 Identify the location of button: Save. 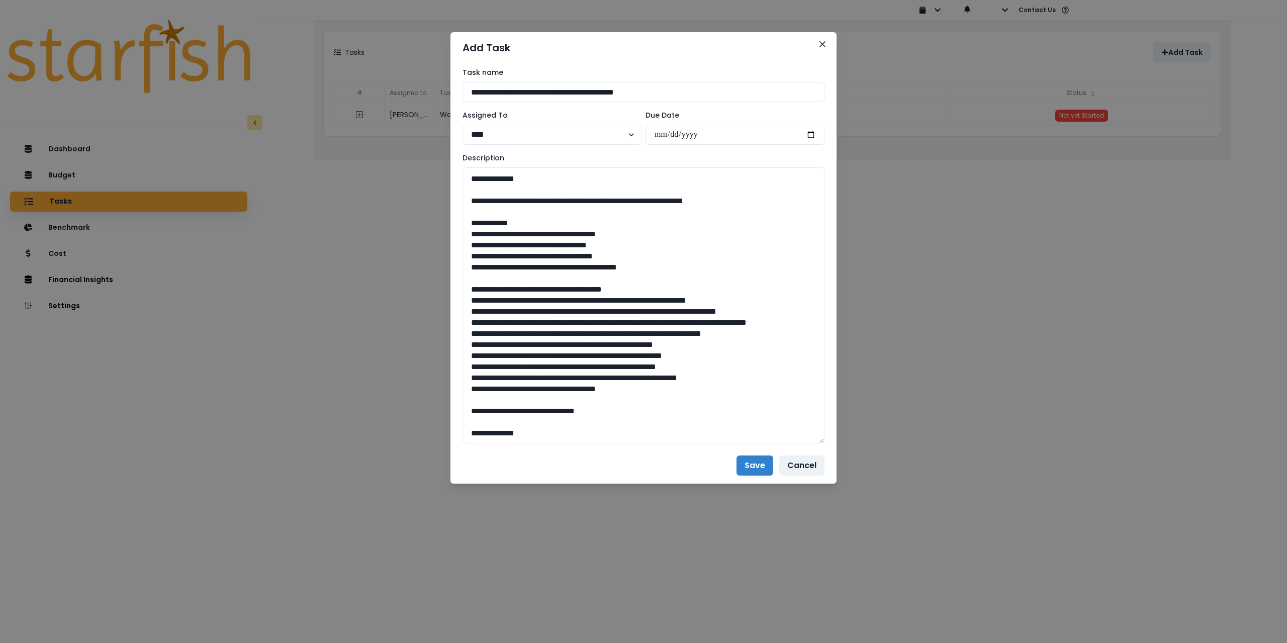
(754, 465).